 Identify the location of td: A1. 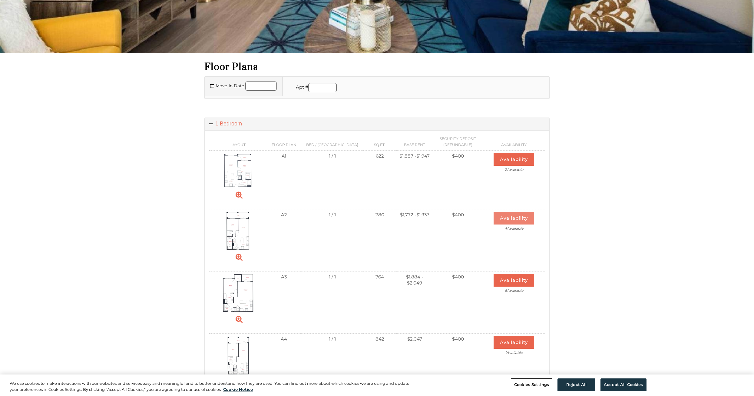
(284, 164).